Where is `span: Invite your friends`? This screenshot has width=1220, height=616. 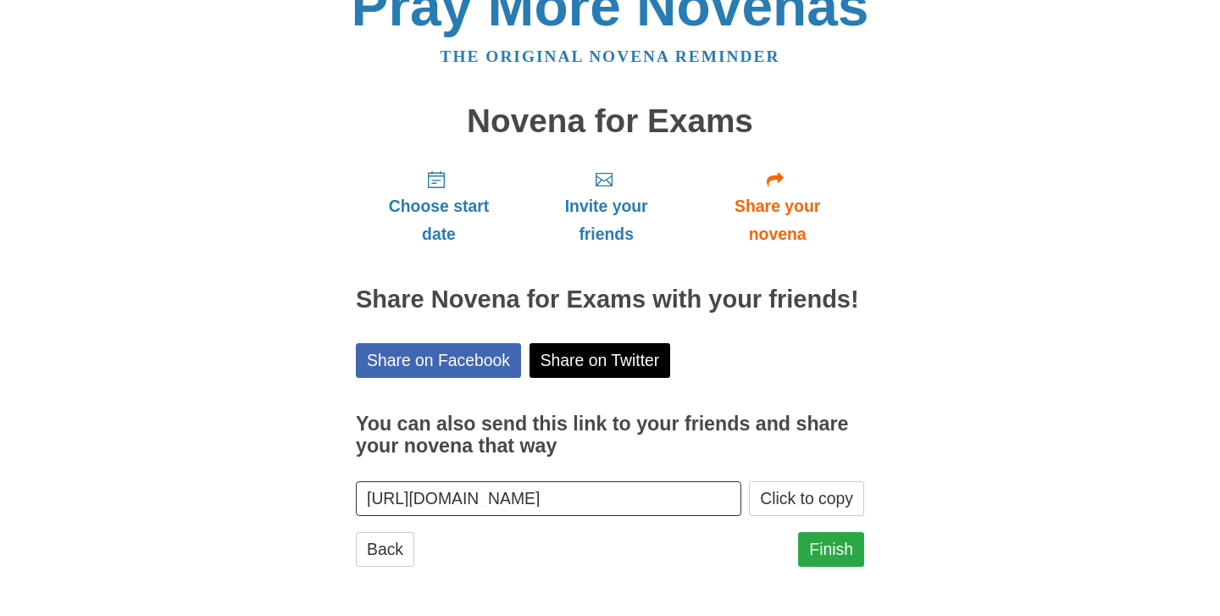 span: Invite your friends is located at coordinates (606, 220).